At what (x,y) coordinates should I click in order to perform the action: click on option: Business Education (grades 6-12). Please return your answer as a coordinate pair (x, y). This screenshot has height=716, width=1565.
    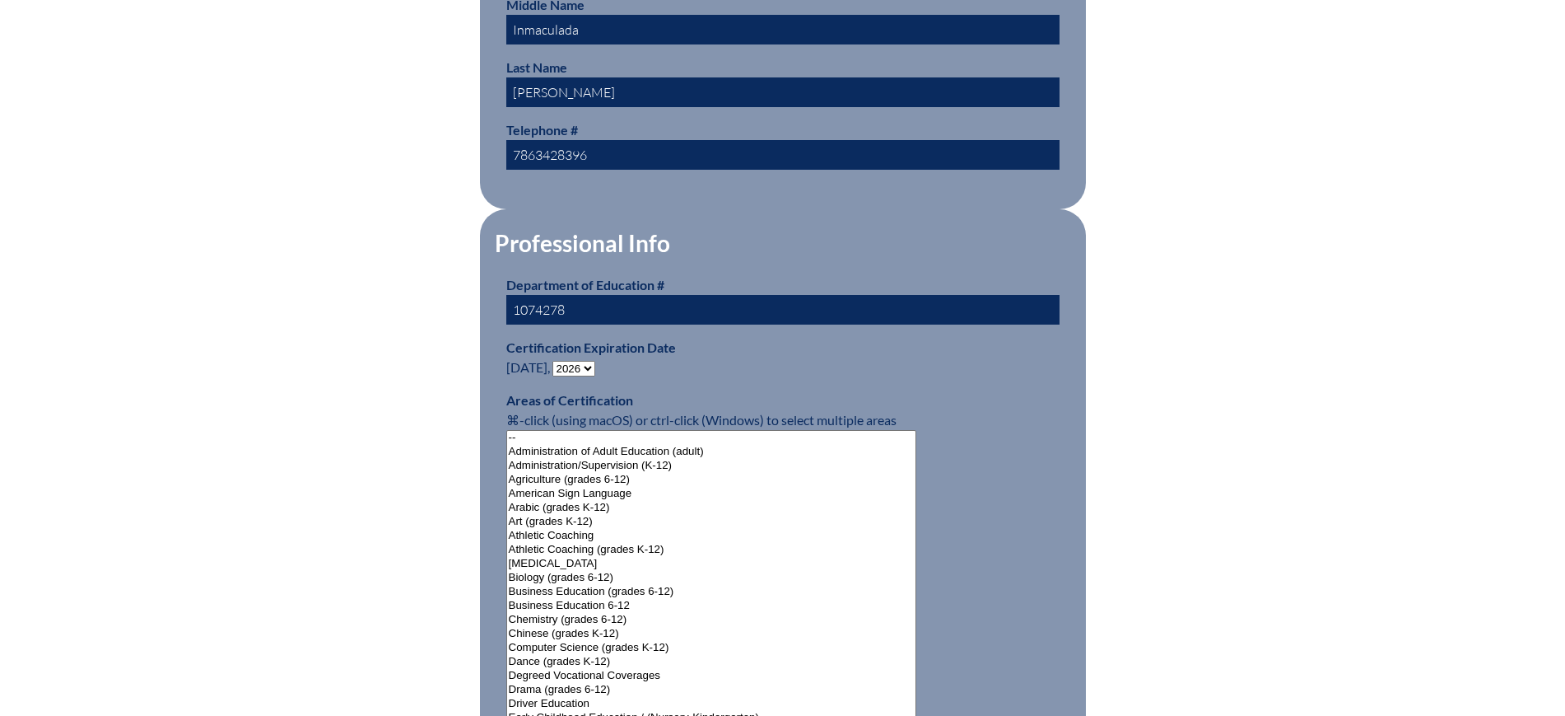
    Looking at the image, I should click on (711, 591).